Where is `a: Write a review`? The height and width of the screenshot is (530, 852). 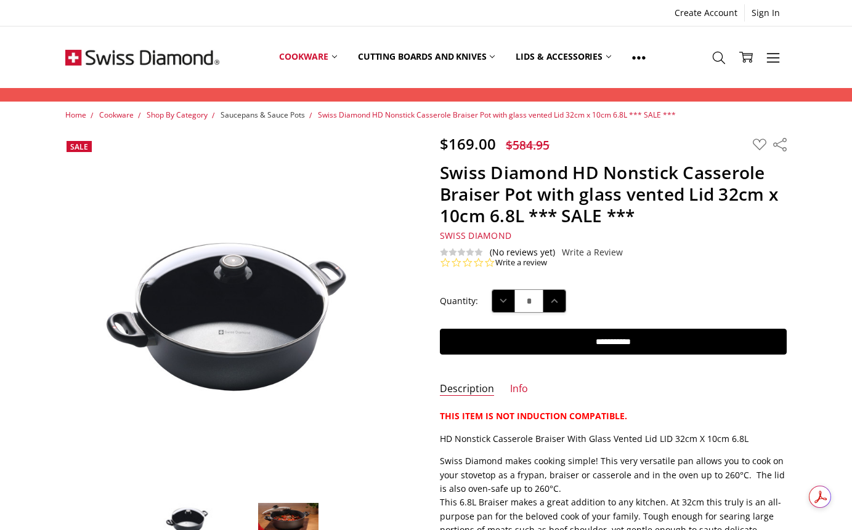
a: Write a review is located at coordinates (521, 263).